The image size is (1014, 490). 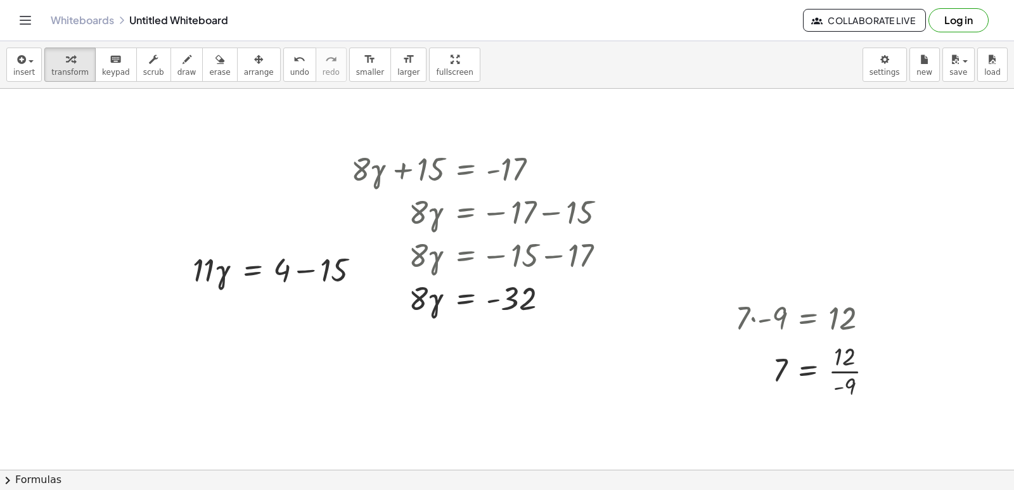 I want to click on i: keyboard, so click(x=115, y=60).